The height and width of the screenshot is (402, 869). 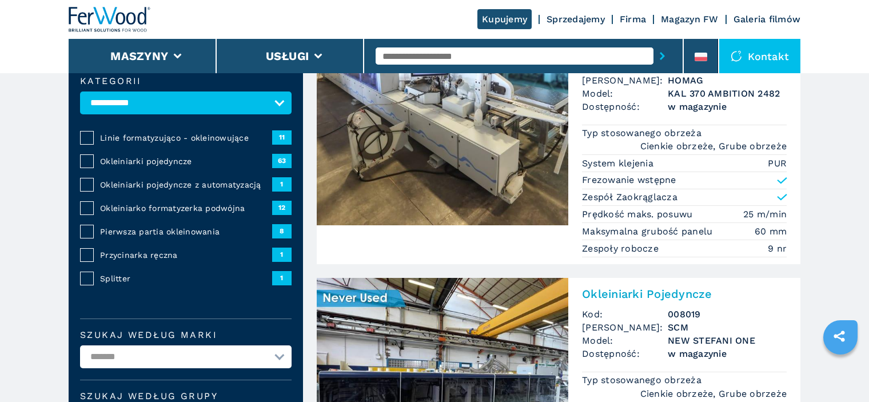 What do you see at coordinates (186, 278) in the screenshot?
I see `span: Splitter` at bounding box center [186, 278].